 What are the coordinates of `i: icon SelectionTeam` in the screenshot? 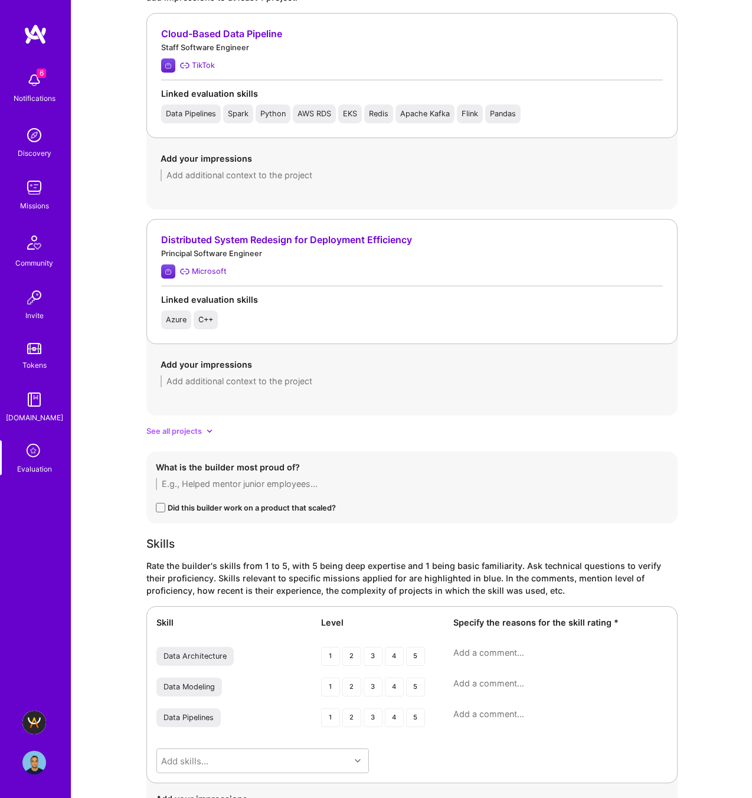 It's located at (34, 451).